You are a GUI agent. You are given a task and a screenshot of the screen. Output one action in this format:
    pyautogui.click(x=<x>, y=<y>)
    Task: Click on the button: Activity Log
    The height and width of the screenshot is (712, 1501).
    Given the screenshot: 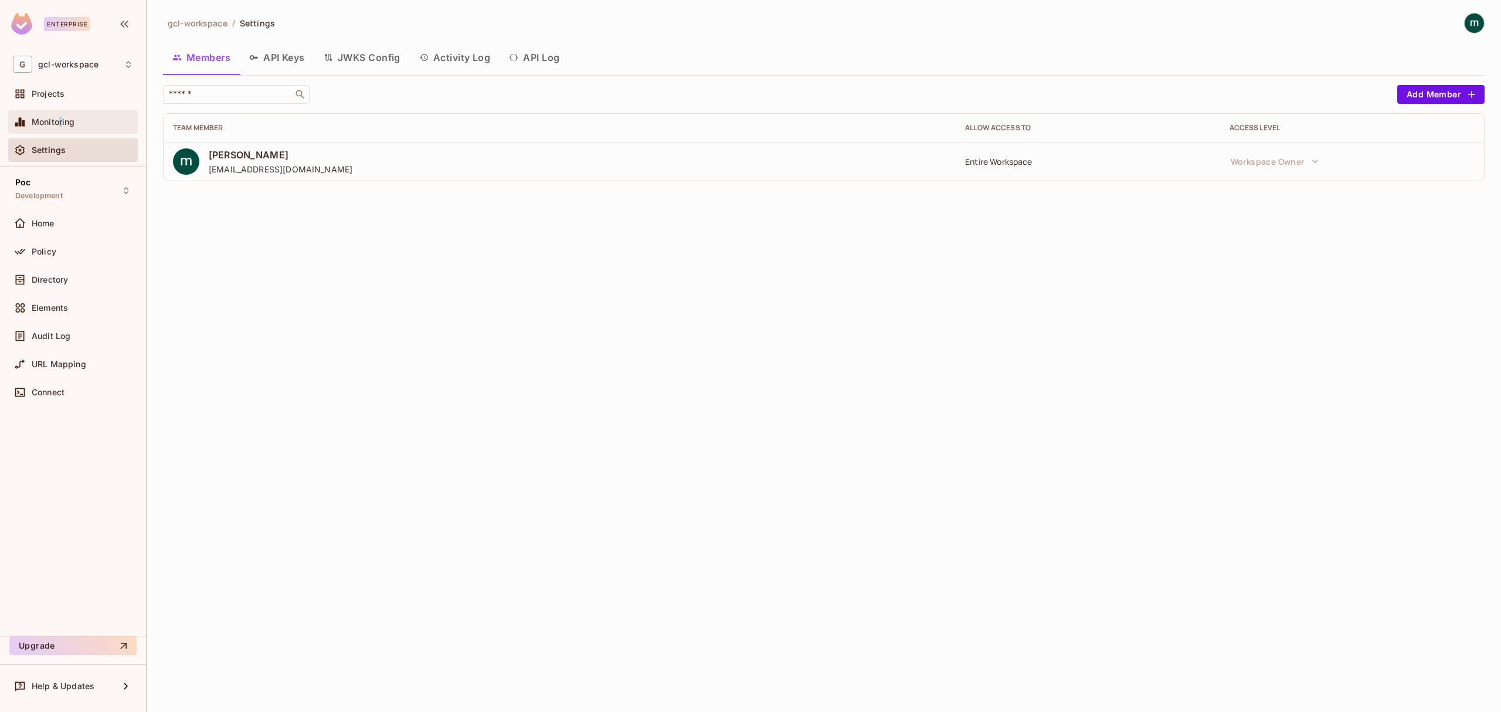 What is the action you would take?
    pyautogui.click(x=455, y=57)
    